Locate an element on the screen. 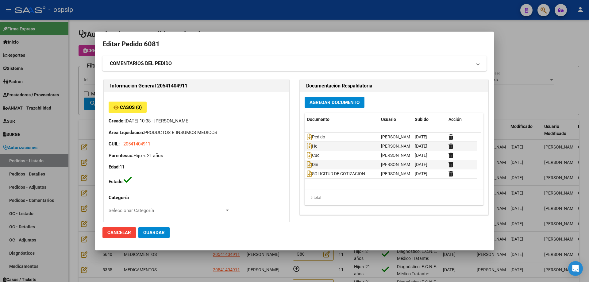  datatable-header-cell: Subido is located at coordinates (429, 119).